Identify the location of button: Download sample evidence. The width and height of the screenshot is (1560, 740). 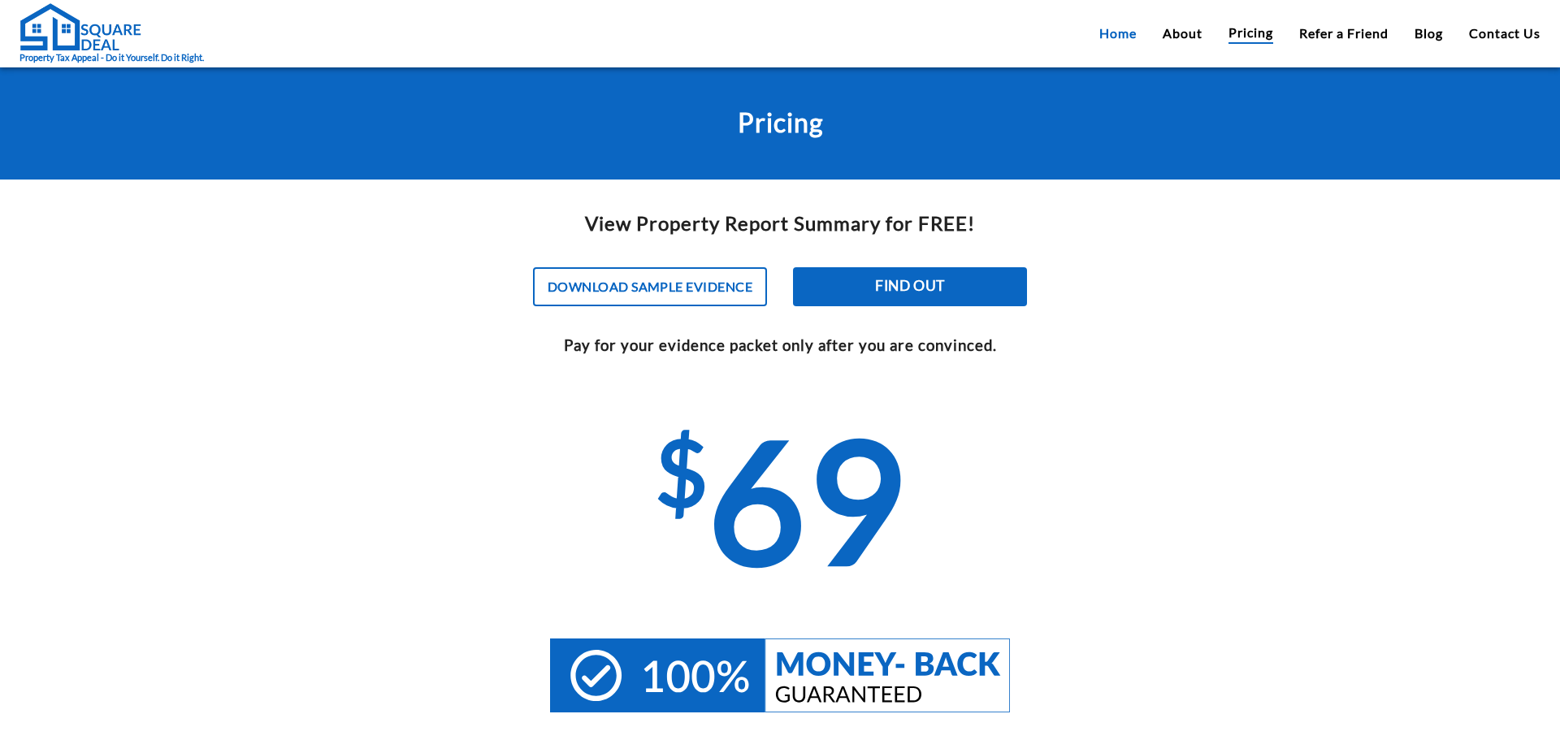
(650, 287).